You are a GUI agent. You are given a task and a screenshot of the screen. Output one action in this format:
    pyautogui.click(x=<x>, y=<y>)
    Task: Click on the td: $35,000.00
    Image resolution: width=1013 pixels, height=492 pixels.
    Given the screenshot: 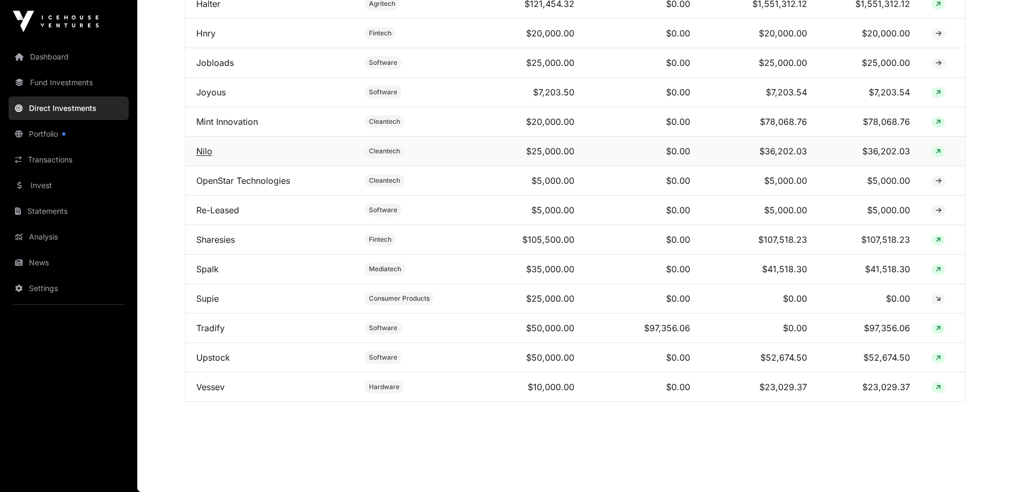 What is the action you would take?
    pyautogui.click(x=525, y=269)
    